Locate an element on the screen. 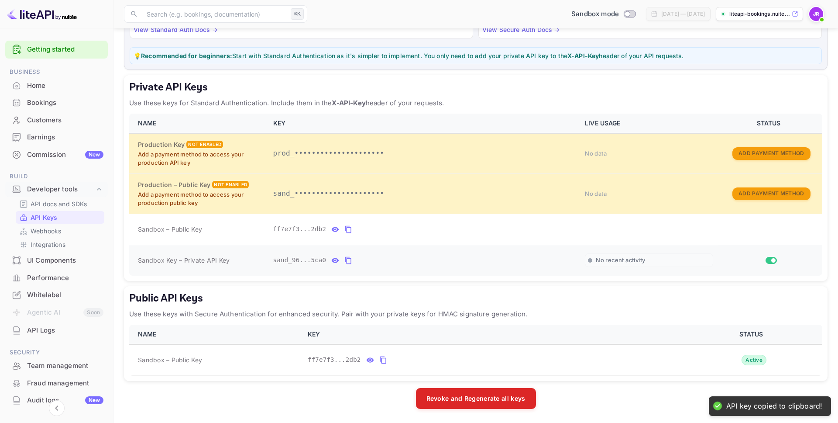  button: Collapse navigation is located at coordinates (57, 408).